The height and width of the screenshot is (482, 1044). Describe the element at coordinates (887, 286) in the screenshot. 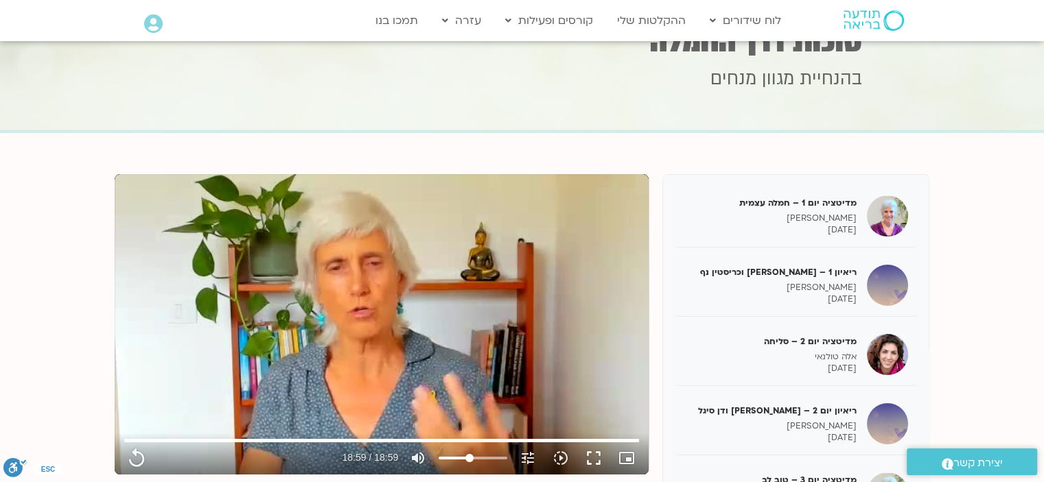

I see `img: ריאיון 1 – טארה בראך וכריסטין נף` at that location.